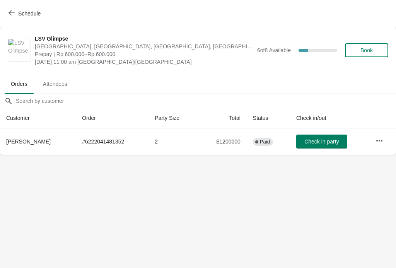 Image resolution: width=396 pixels, height=268 pixels. What do you see at coordinates (144, 54) in the screenshot?
I see `span: Prepay | Rp 600.000–Rp 600.000` at bounding box center [144, 54].